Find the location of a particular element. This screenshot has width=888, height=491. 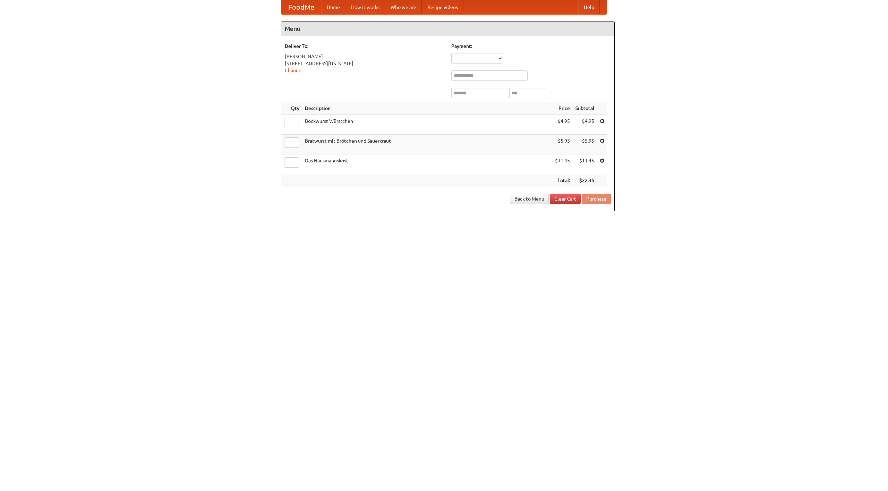

td: Das Hausmannskost is located at coordinates (427, 164).